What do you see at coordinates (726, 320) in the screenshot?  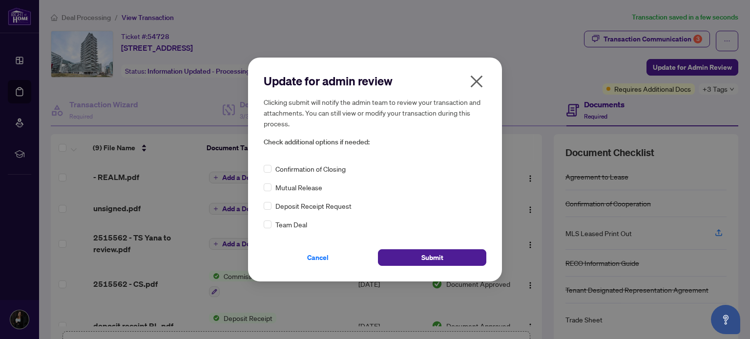 I see `button: Open asap` at bounding box center [726, 320].